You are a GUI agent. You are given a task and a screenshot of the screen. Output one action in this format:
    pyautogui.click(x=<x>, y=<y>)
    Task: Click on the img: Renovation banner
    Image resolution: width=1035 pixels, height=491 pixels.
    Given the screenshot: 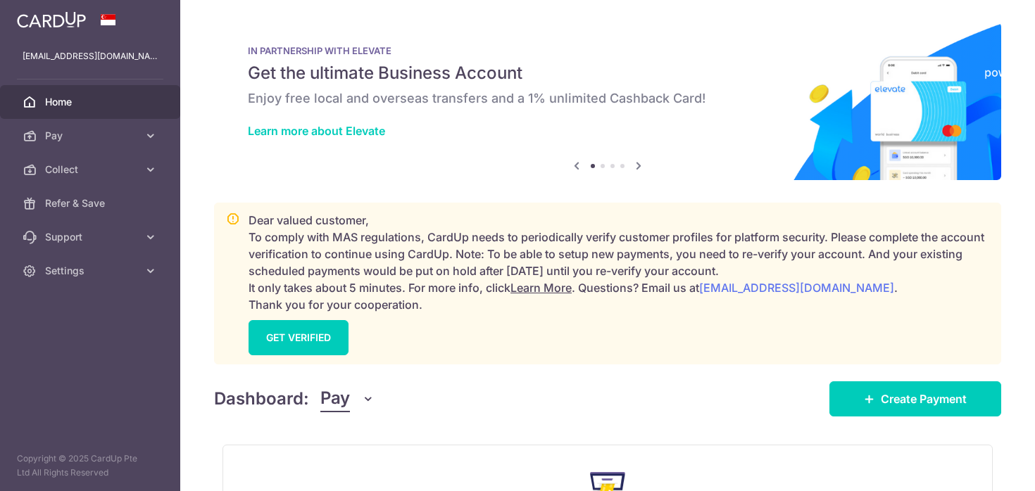 What is the action you would take?
    pyautogui.click(x=607, y=101)
    